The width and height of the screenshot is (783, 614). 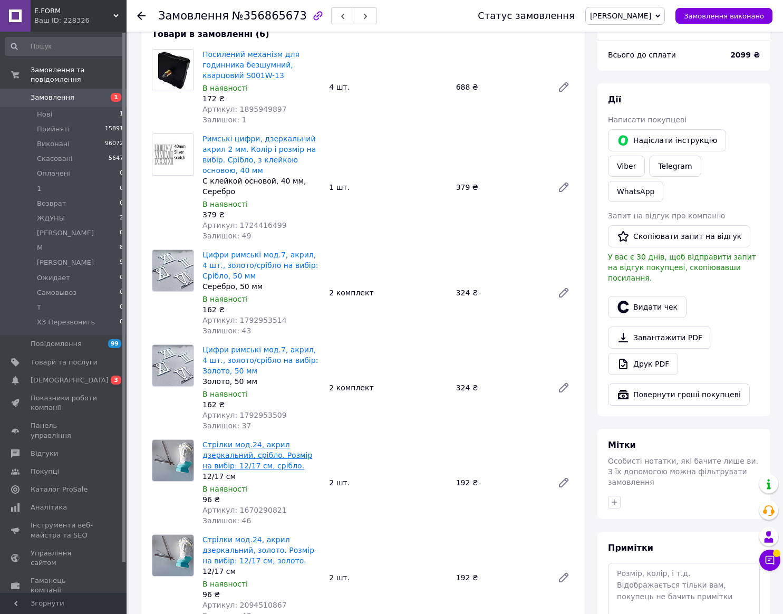 What do you see at coordinates (245, 510) in the screenshot?
I see `span: Артикул: 1670290821` at bounding box center [245, 510].